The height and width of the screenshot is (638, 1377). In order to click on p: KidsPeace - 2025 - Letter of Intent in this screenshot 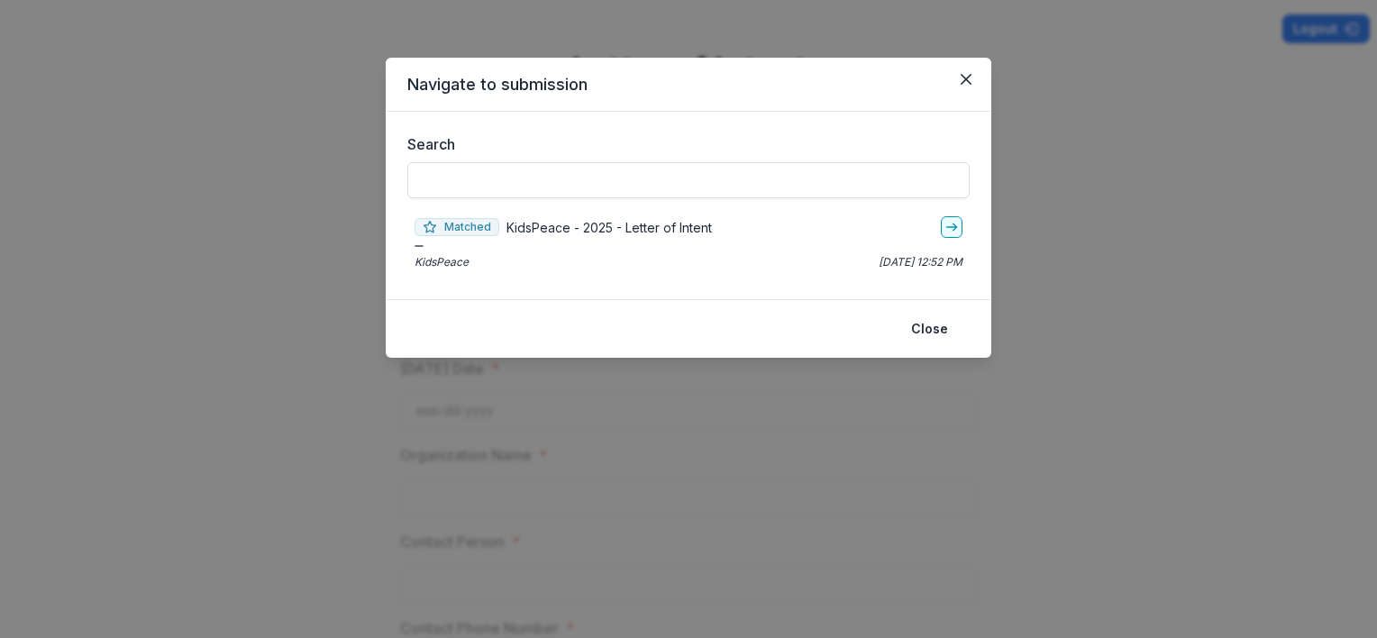, I will do `click(609, 227)`.